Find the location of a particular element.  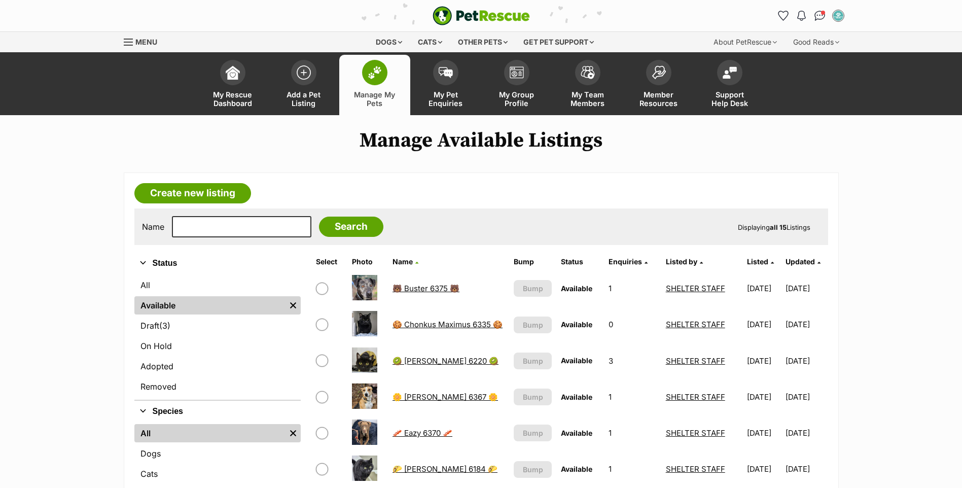

a: Updated is located at coordinates (803, 261).